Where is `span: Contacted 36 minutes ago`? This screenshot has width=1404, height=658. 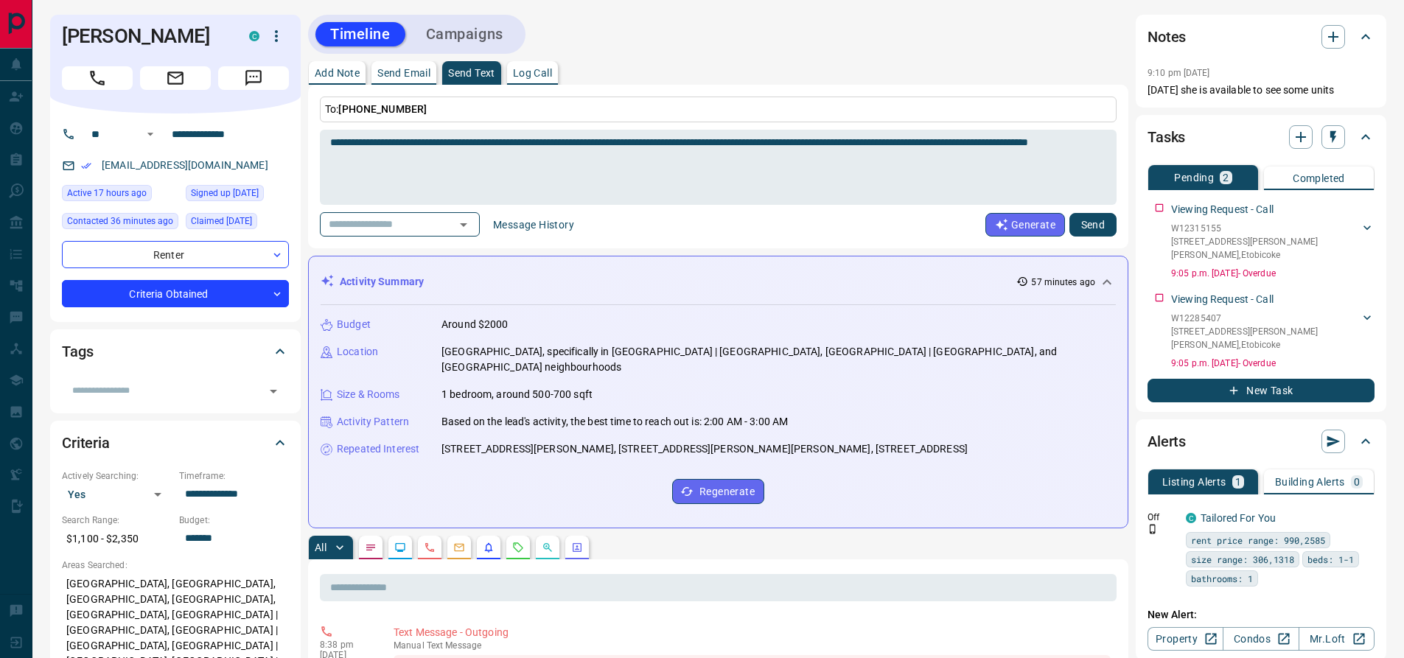 span: Contacted 36 minutes ago is located at coordinates (120, 221).